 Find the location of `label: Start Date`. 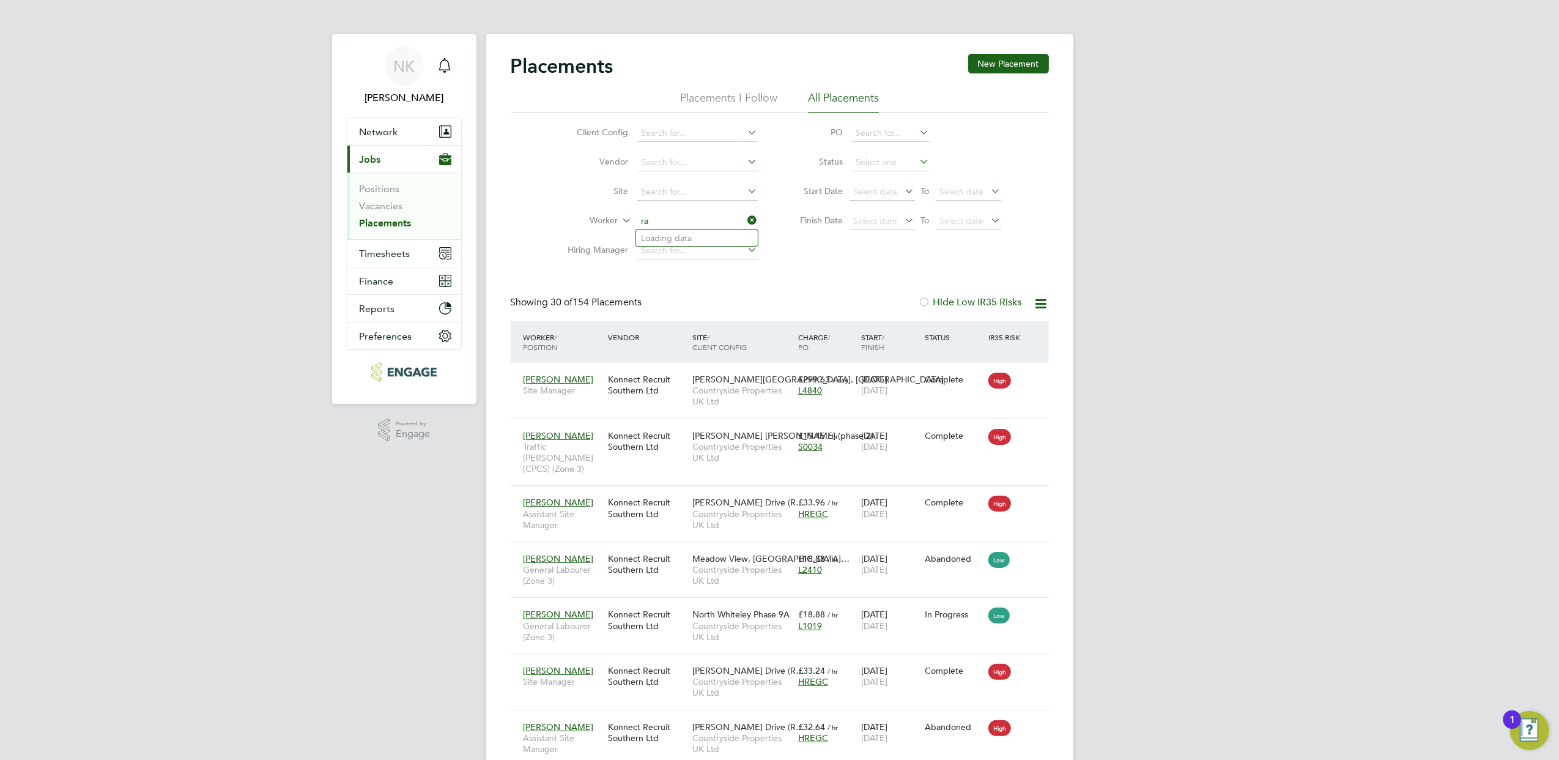

label: Start Date is located at coordinates (816, 191).